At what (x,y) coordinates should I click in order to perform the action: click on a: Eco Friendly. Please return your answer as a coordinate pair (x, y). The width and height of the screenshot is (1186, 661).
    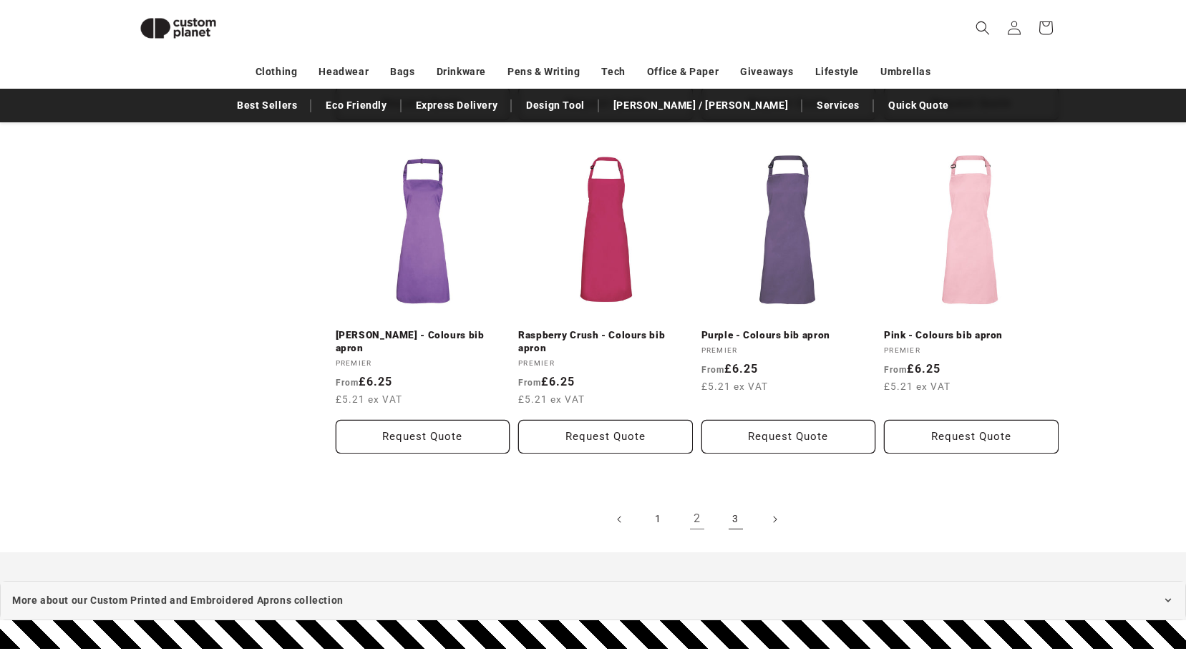
    Looking at the image, I should click on (356, 105).